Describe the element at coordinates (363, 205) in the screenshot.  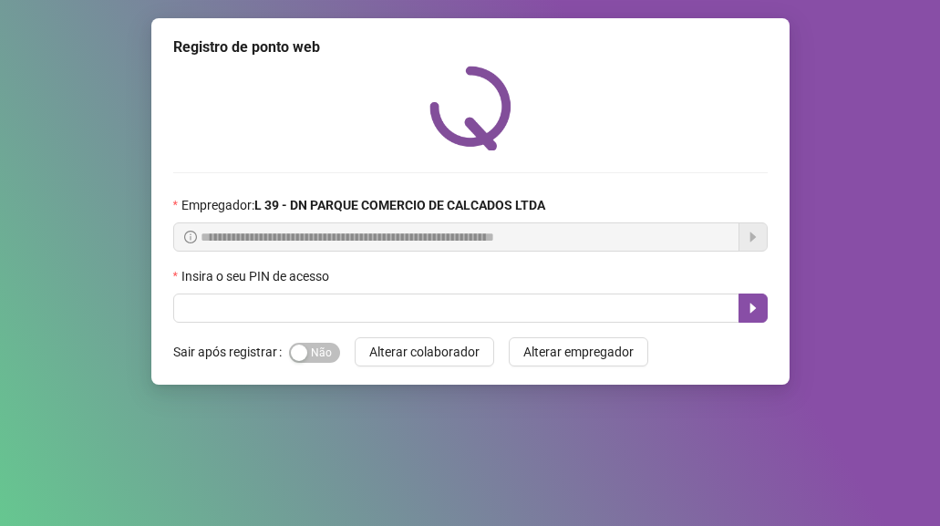
I see `span: Empregador :` at that location.